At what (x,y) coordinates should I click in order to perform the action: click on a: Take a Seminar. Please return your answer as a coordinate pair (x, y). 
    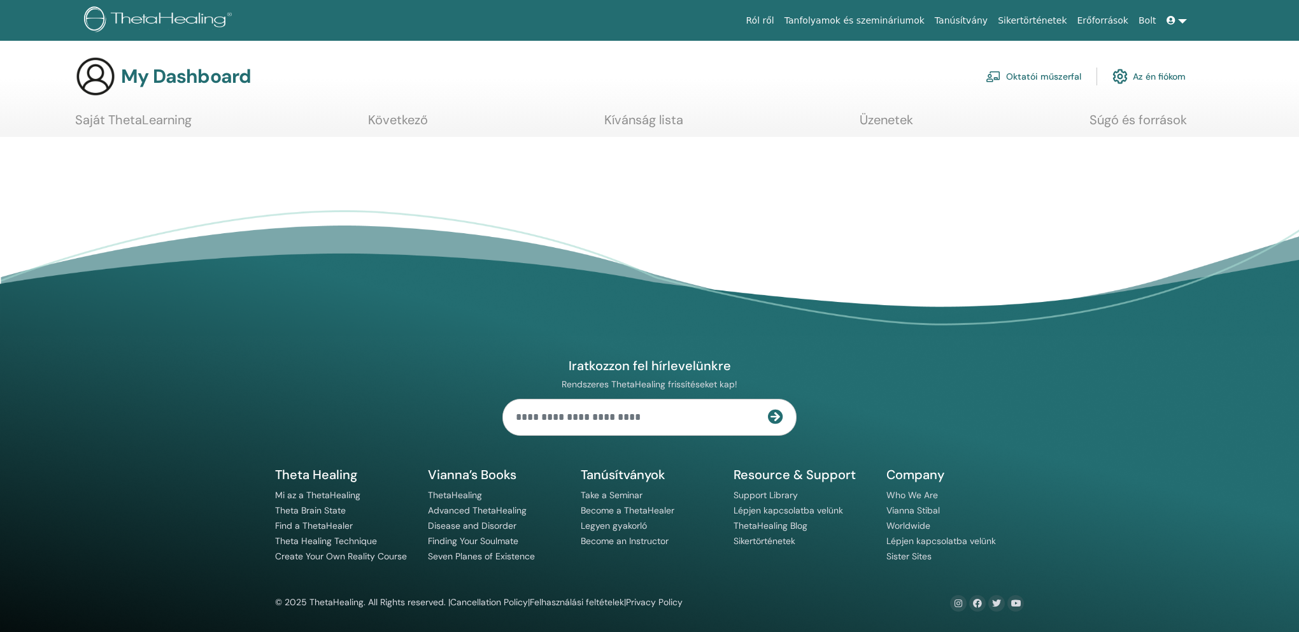
    Looking at the image, I should click on (611, 495).